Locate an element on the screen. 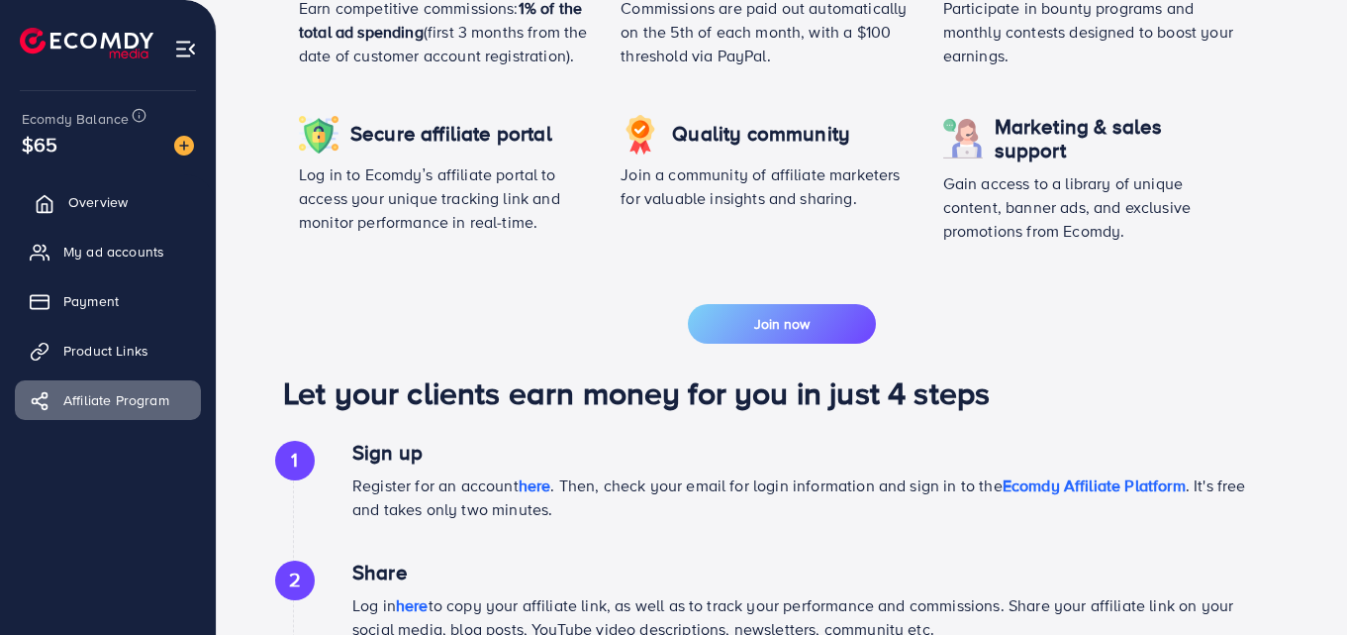 The image size is (1347, 635). h4: Secure affiliate portal is located at coordinates (451, 134).